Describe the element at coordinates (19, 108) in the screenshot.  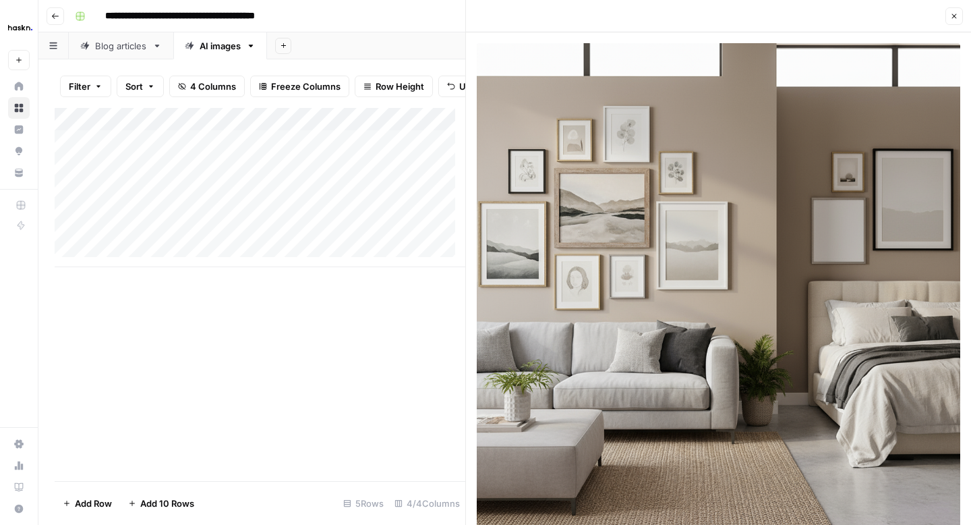
I see `a: Browse` at that location.